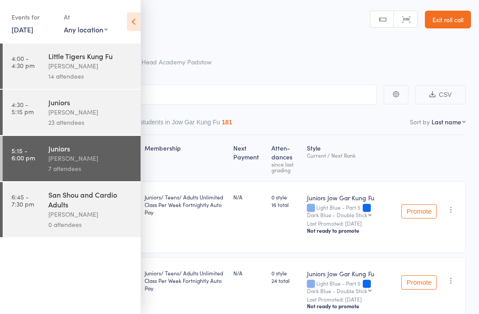 The width and height of the screenshot is (479, 314). Describe the element at coordinates (351, 158) in the screenshot. I see `div: Style` at that location.